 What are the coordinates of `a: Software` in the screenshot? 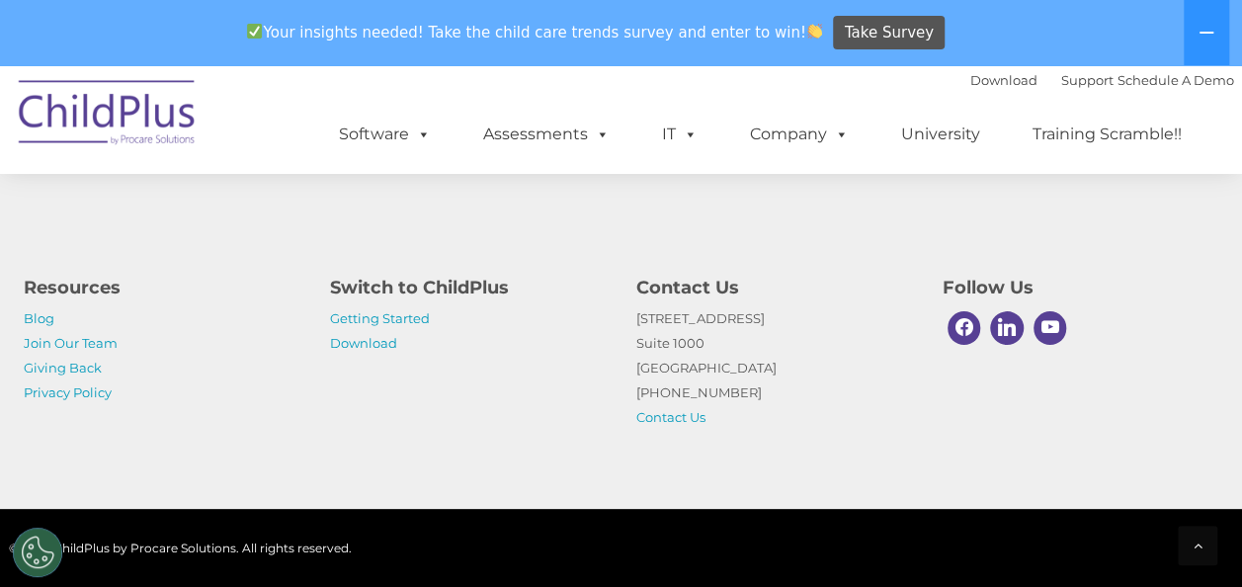 It's located at (384, 134).